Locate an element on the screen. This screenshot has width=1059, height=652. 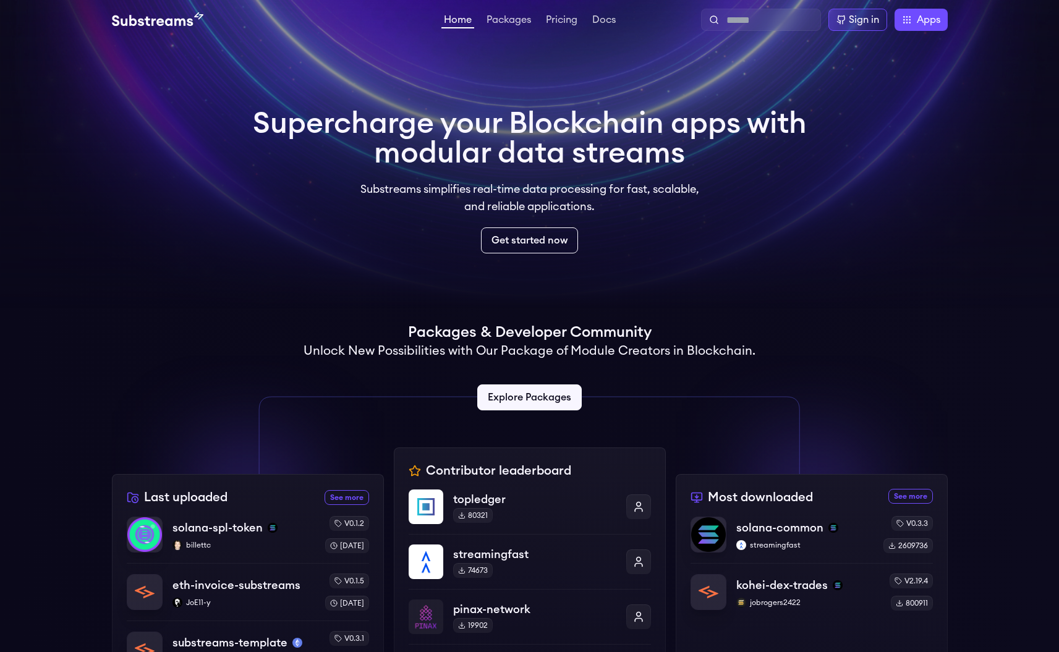
img: topledger is located at coordinates (426, 507).